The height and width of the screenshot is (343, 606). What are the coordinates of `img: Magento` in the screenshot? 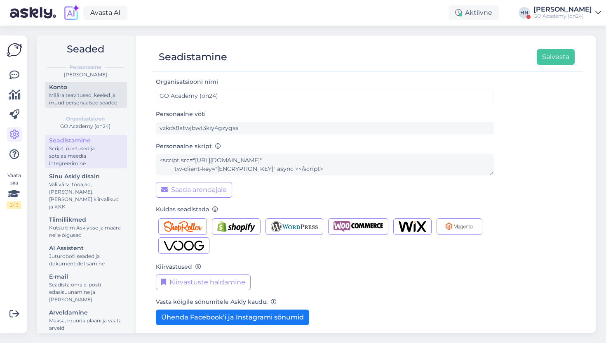 It's located at (460, 226).